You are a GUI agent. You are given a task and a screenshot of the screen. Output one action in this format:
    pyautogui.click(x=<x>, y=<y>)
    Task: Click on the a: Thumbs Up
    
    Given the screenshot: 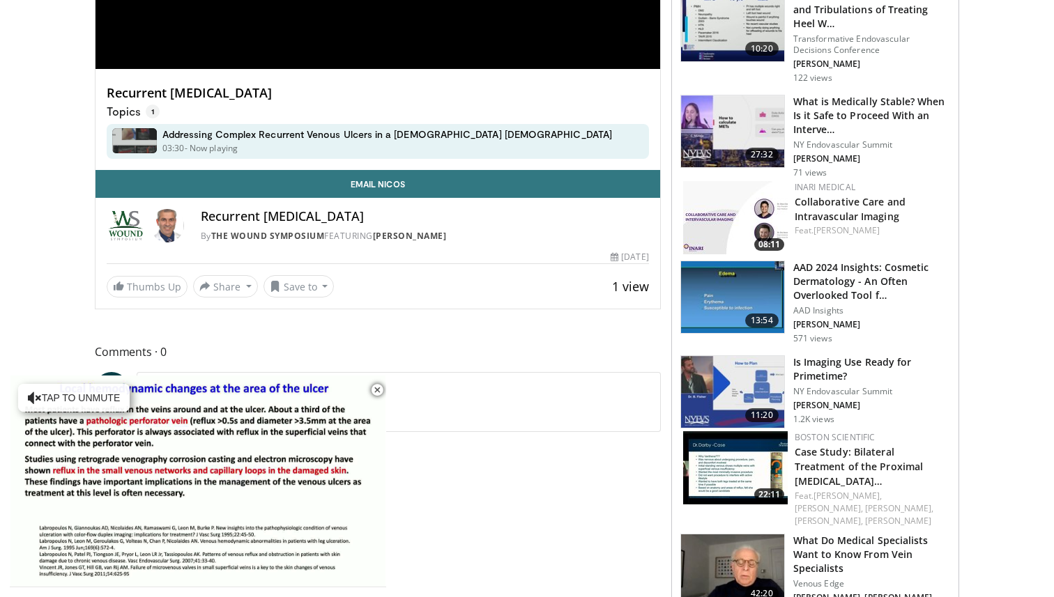 What is the action you would take?
    pyautogui.click(x=147, y=286)
    